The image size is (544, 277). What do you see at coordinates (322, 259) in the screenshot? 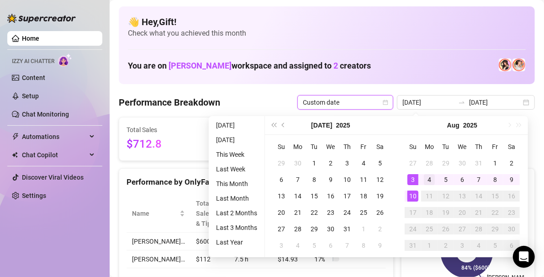
I see `span: 17 %` at bounding box center [322, 259].